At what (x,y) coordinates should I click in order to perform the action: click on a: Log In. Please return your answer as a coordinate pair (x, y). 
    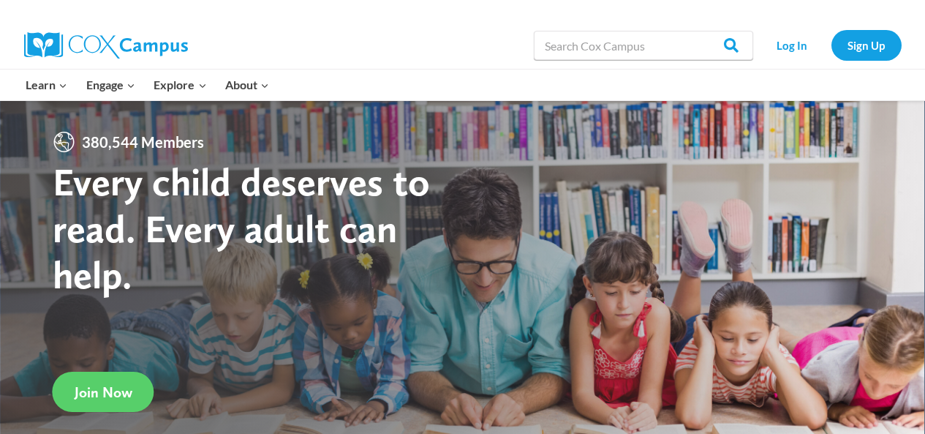
    Looking at the image, I should click on (792, 45).